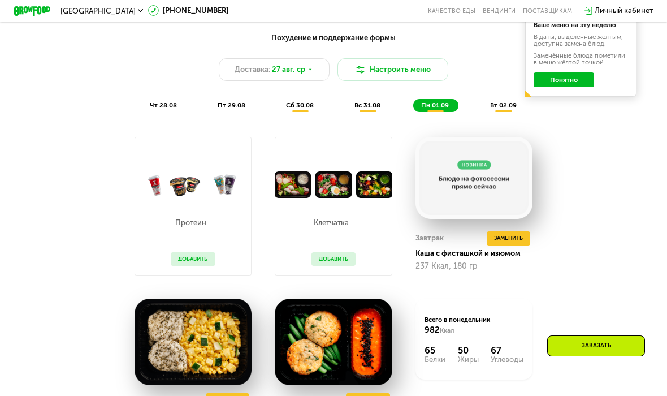 The height and width of the screenshot is (396, 667). I want to click on div: Ваше меню на эту неделю, so click(581, 25).